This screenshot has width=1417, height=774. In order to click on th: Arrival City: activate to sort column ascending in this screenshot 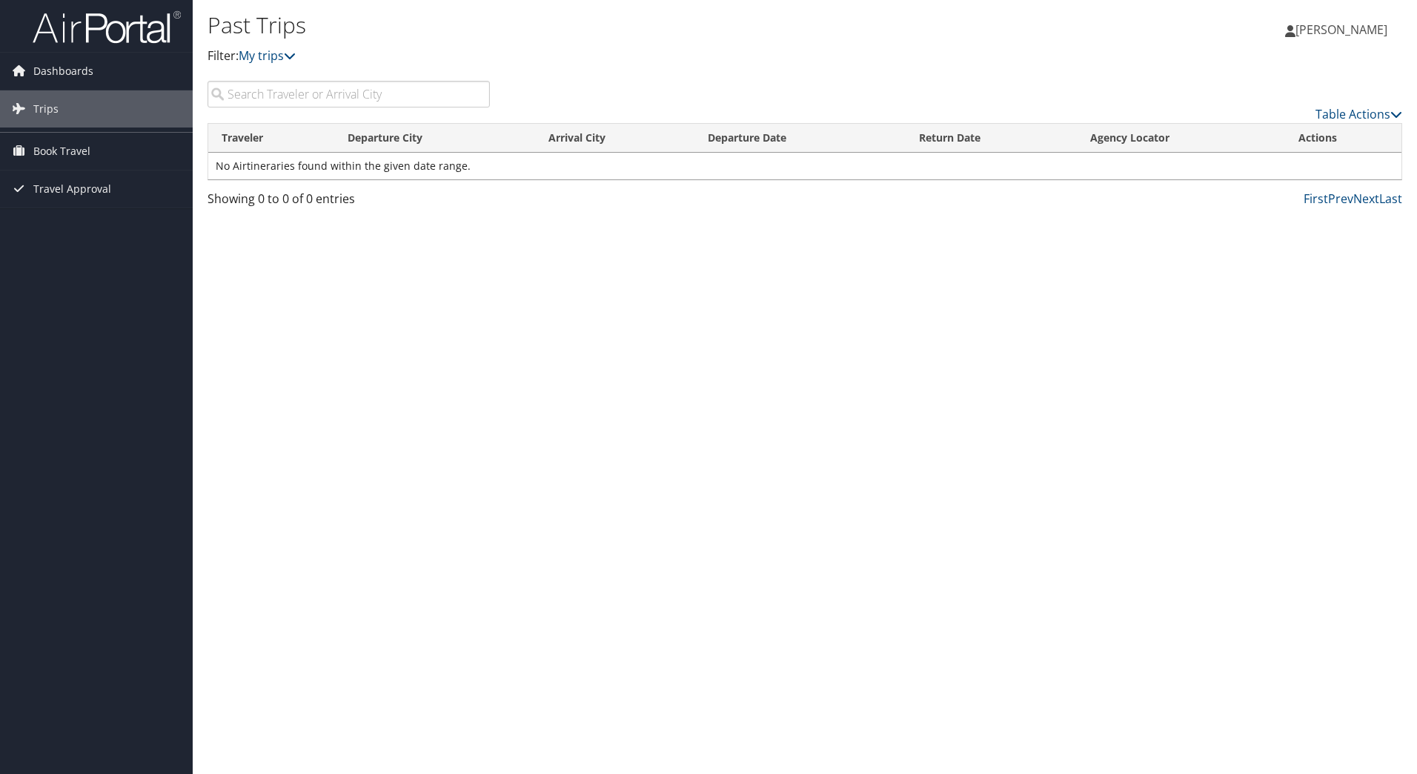, I will do `click(614, 138)`.